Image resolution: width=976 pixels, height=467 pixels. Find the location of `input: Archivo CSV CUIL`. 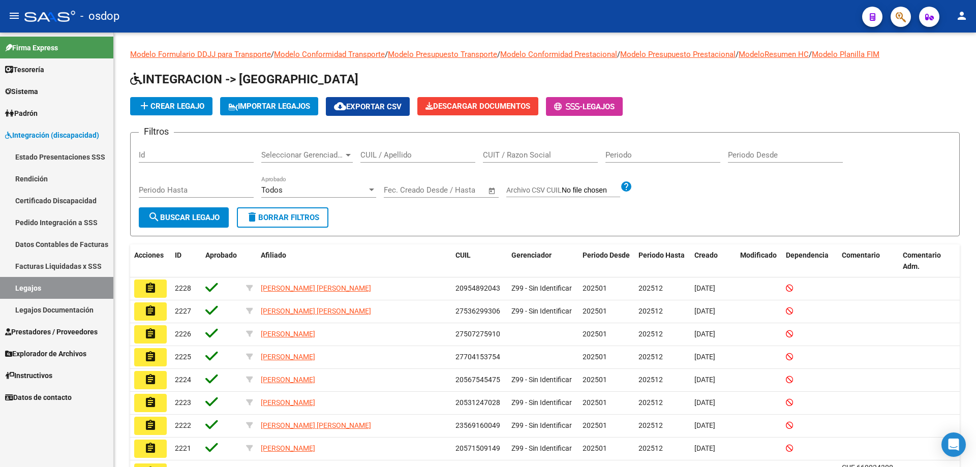

input: Archivo CSV CUIL is located at coordinates (591, 191).